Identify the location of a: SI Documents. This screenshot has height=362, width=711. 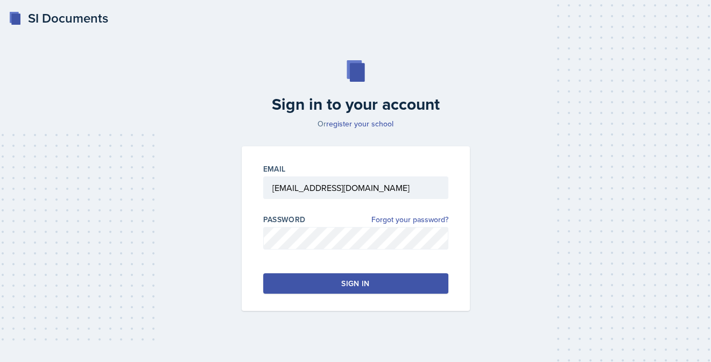
(58, 18).